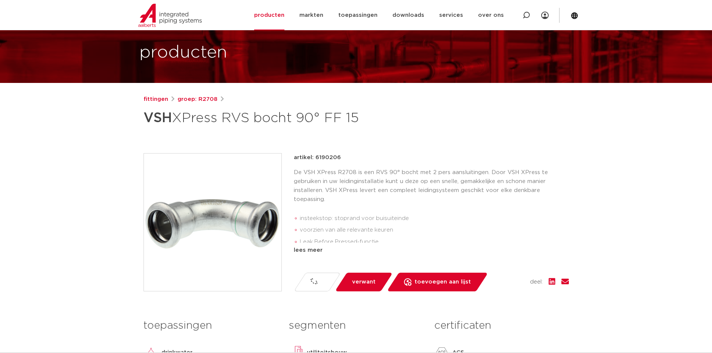 Image resolution: width=712 pixels, height=353 pixels. I want to click on span: verwant, so click(363, 282).